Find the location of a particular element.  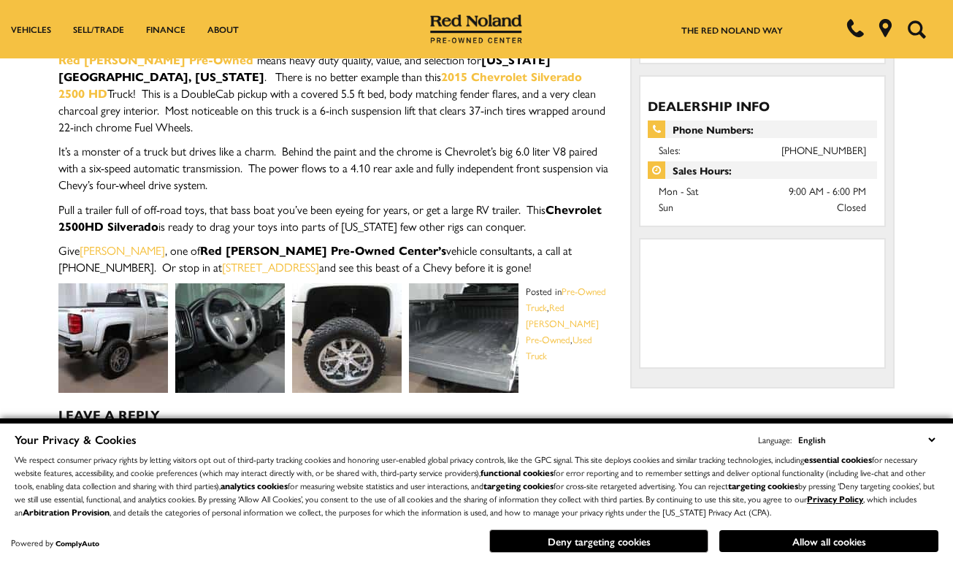

select: Language Select is located at coordinates (866, 440).